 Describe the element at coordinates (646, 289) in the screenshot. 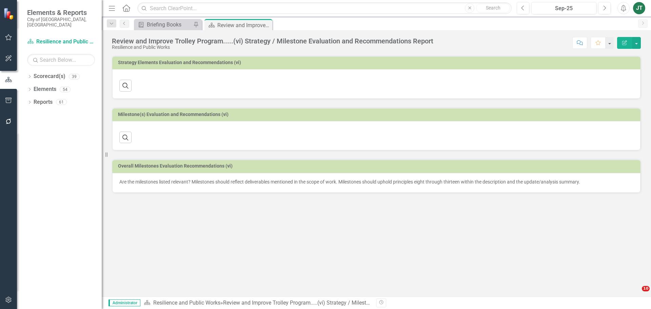

I see `span: 10` at that location.